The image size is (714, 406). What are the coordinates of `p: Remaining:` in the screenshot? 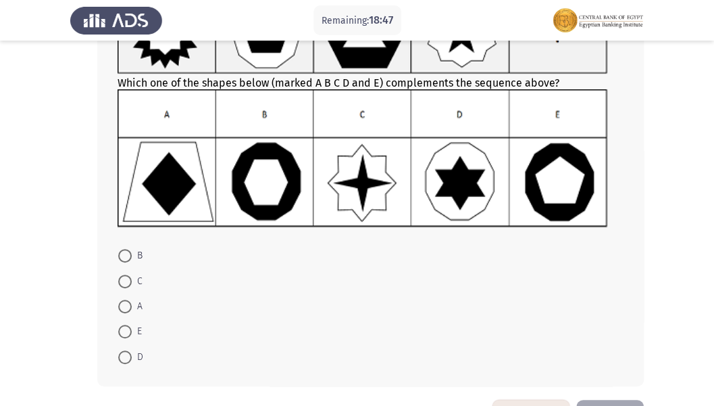 It's located at (358, 20).